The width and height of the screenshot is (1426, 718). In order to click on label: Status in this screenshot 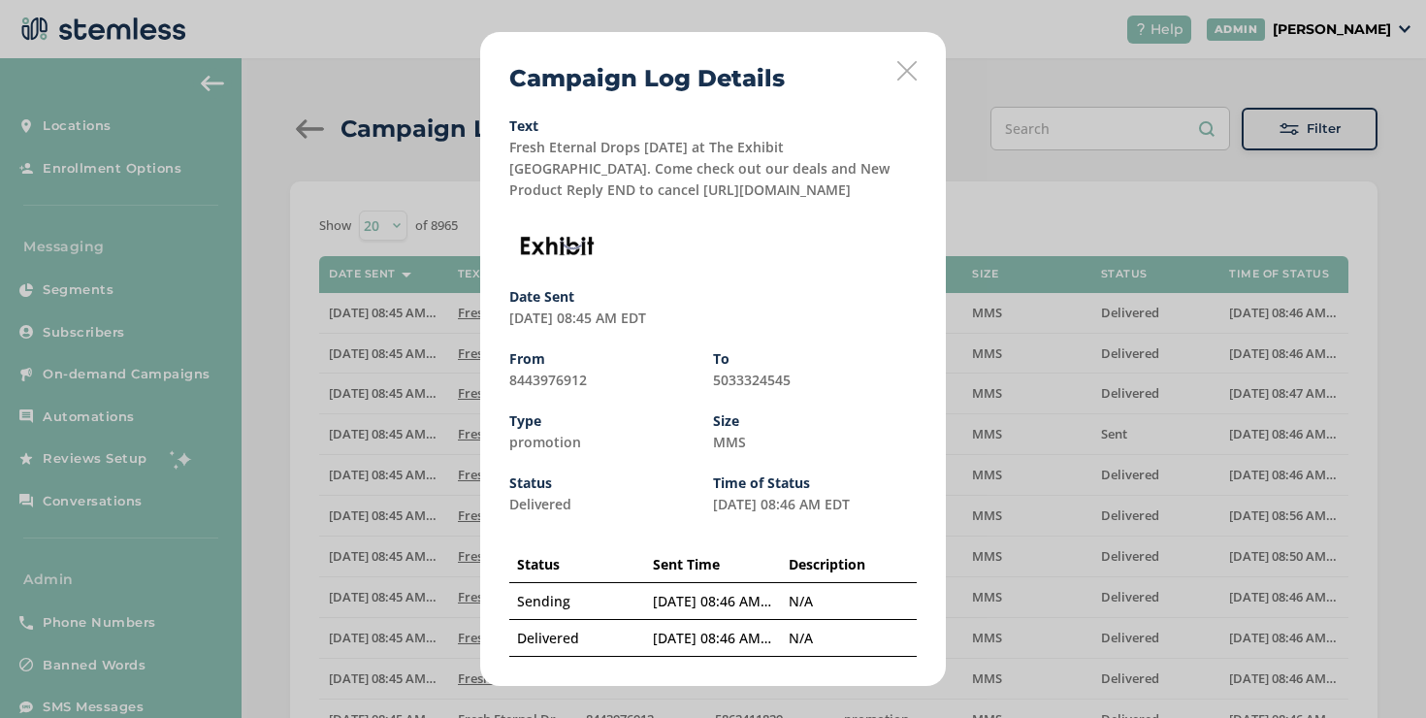, I will do `click(611, 483)`.